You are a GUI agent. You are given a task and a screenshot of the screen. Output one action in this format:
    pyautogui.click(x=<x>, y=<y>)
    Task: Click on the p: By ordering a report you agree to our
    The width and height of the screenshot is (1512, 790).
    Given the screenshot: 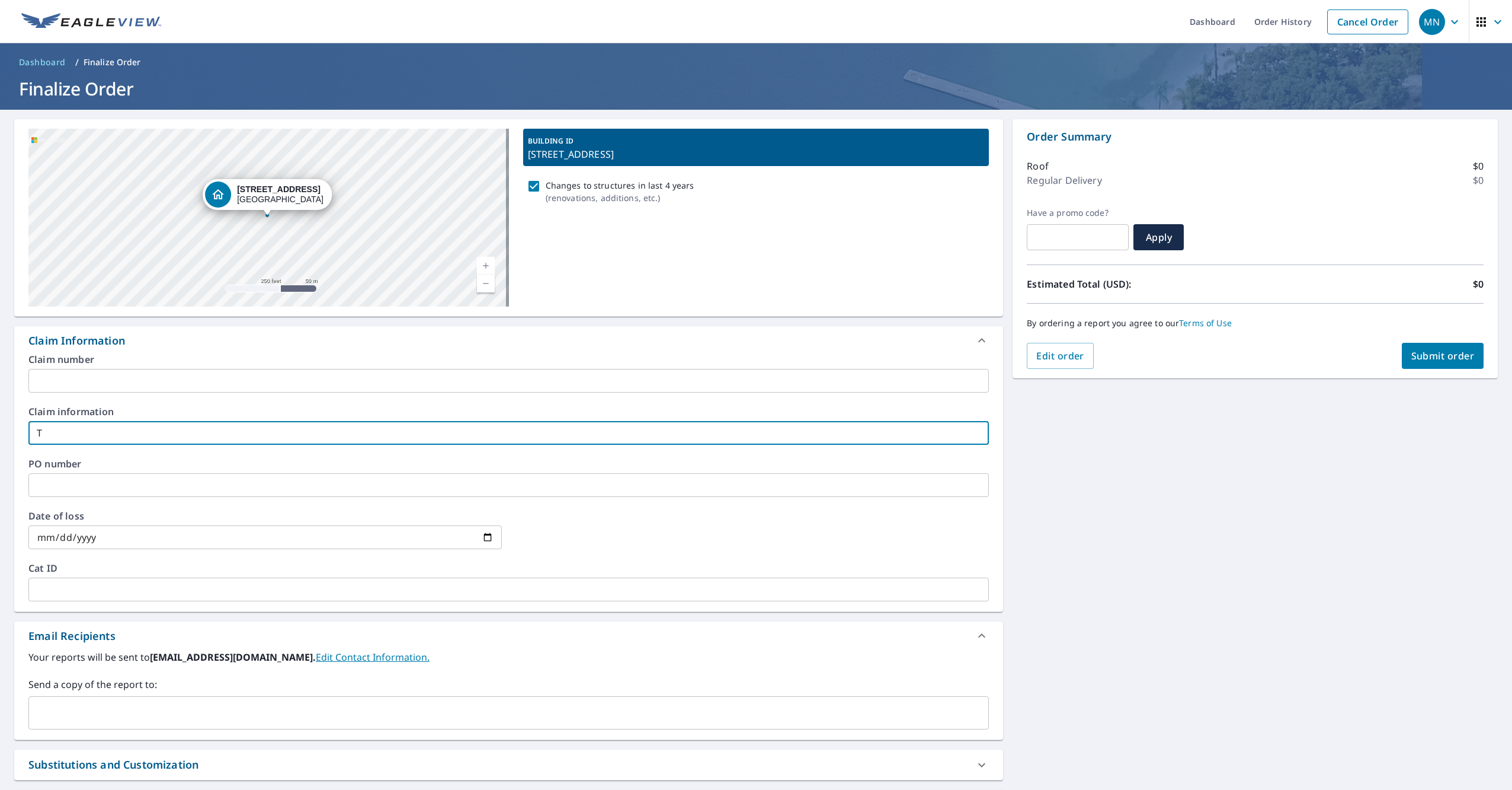 What is the action you would take?
    pyautogui.click(x=1255, y=323)
    